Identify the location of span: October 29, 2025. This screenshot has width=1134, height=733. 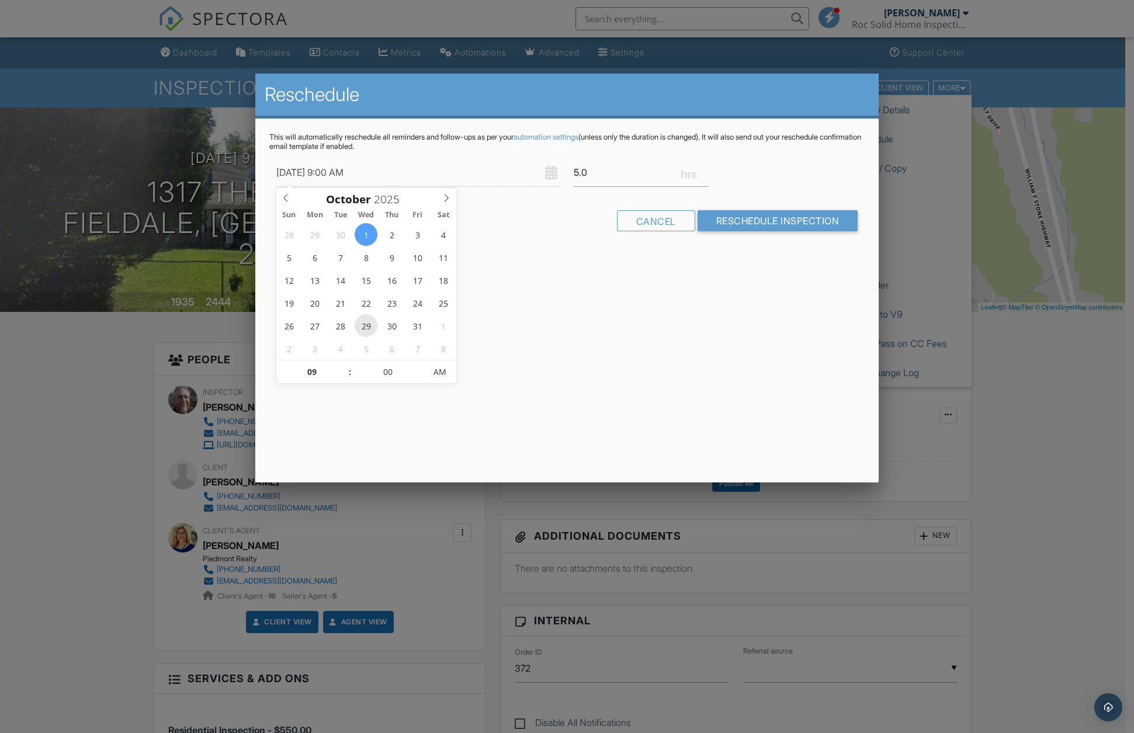
(366, 325).